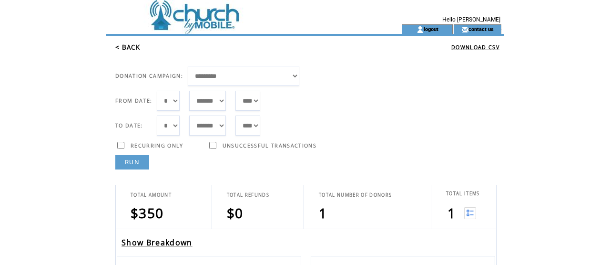 Image resolution: width=610 pixels, height=265 pixels. I want to click on a: contact us, so click(481, 29).